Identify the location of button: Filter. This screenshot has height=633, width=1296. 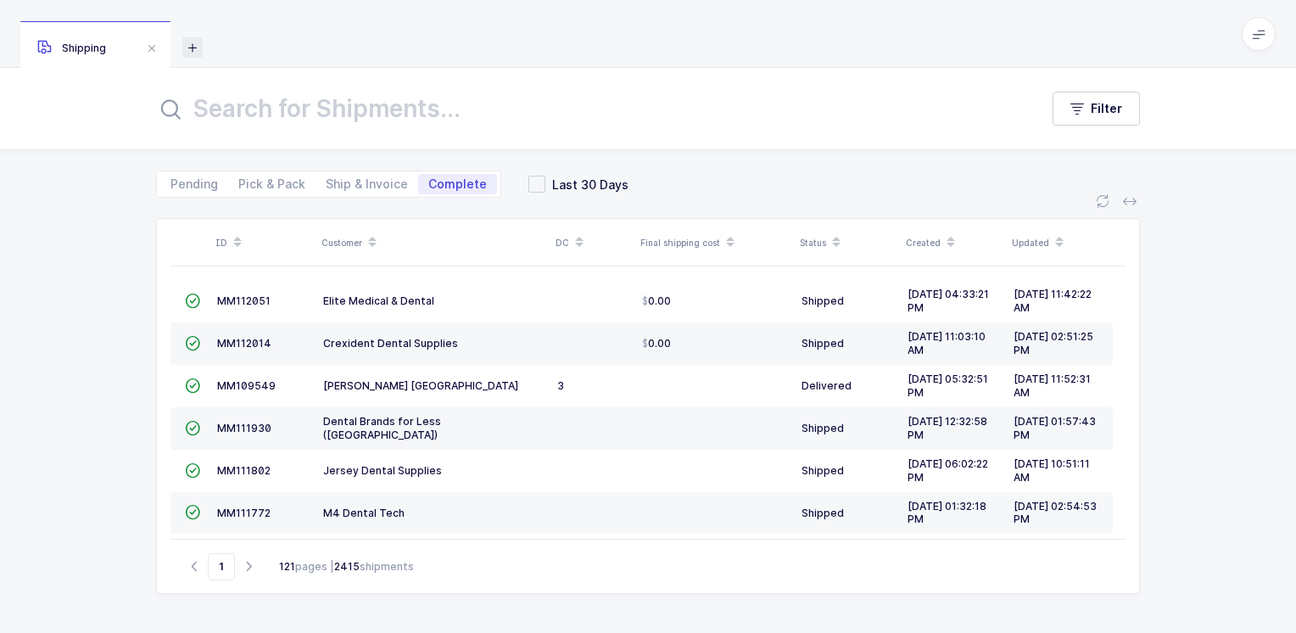
(1096, 109).